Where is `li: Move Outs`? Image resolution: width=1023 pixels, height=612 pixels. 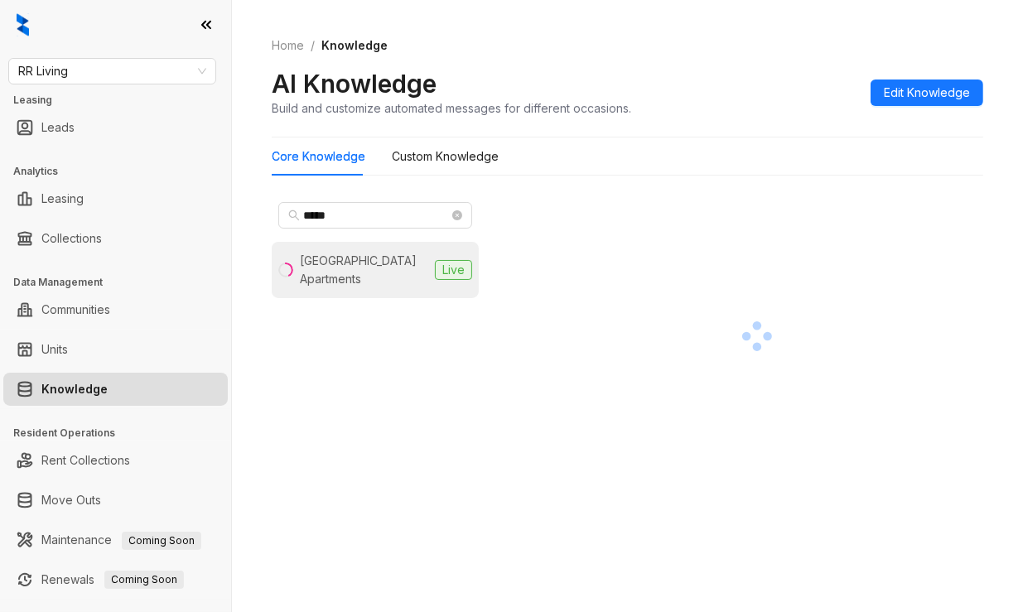 li: Move Outs is located at coordinates (115, 500).